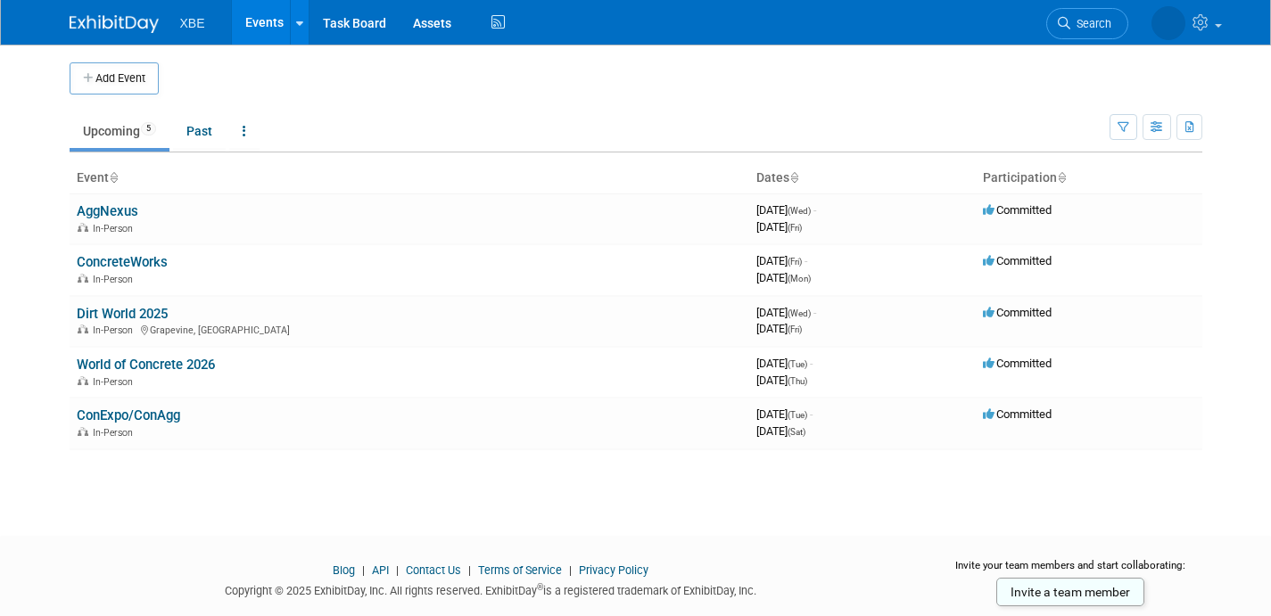  Describe the element at coordinates (799, 278) in the screenshot. I see `span: (Mon)` at that location.